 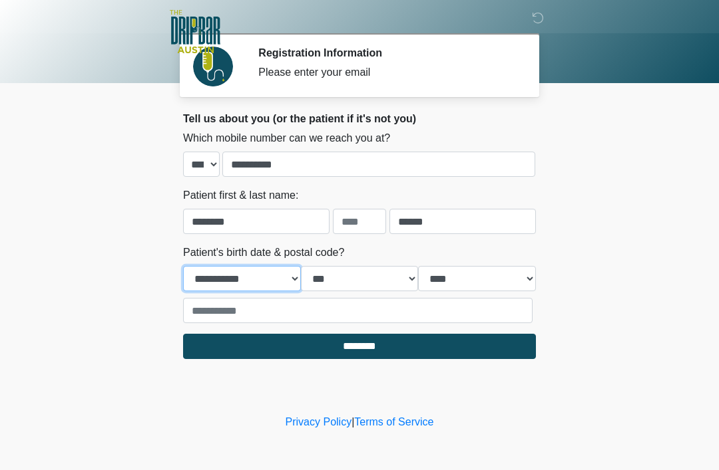 I want to click on a: Privacy Policy, so click(x=319, y=422).